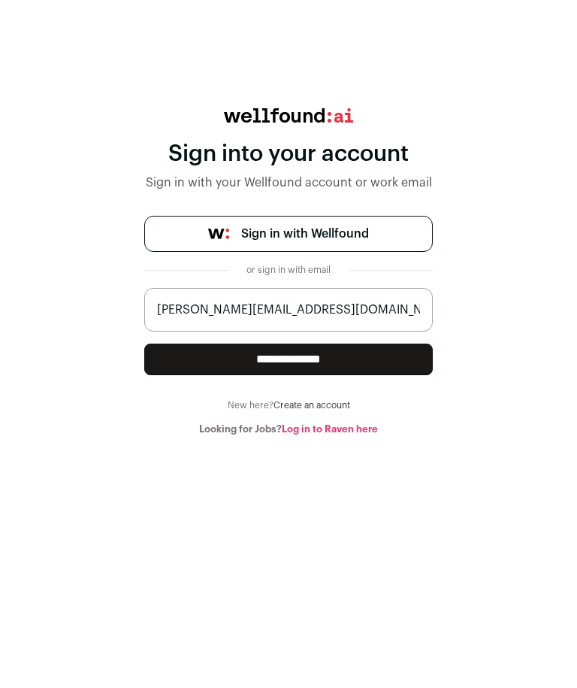  What do you see at coordinates (289, 429) in the screenshot?
I see `div: Looking for Jobs?` at bounding box center [289, 429].